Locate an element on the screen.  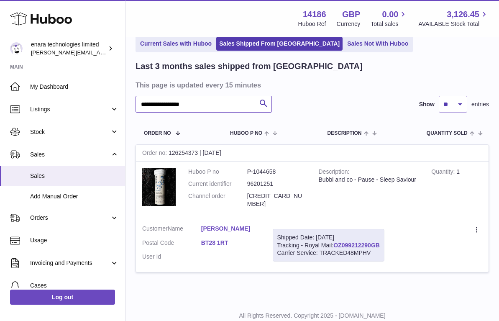
dd: P-1044658 is located at coordinates (276, 171).